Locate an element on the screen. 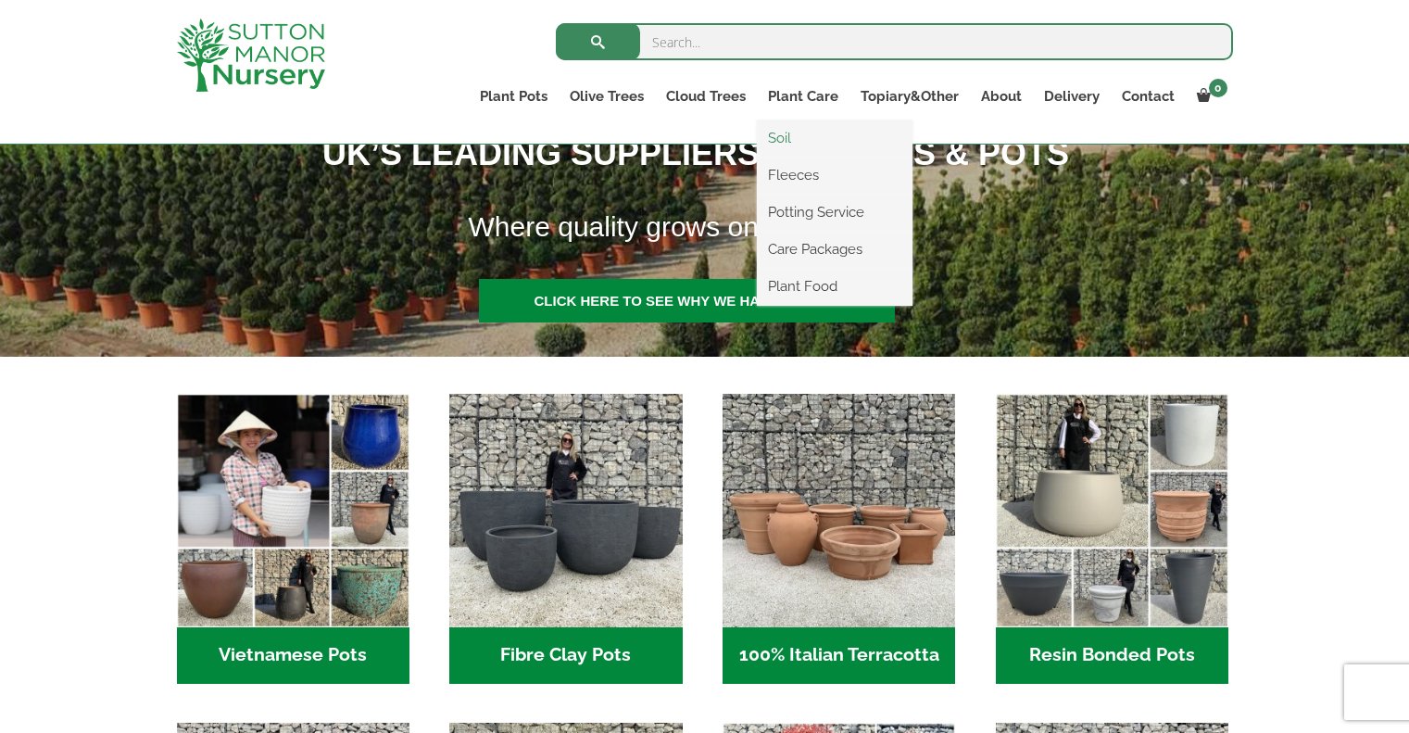  h2: Resin Bonded Pots is located at coordinates (1112, 656).